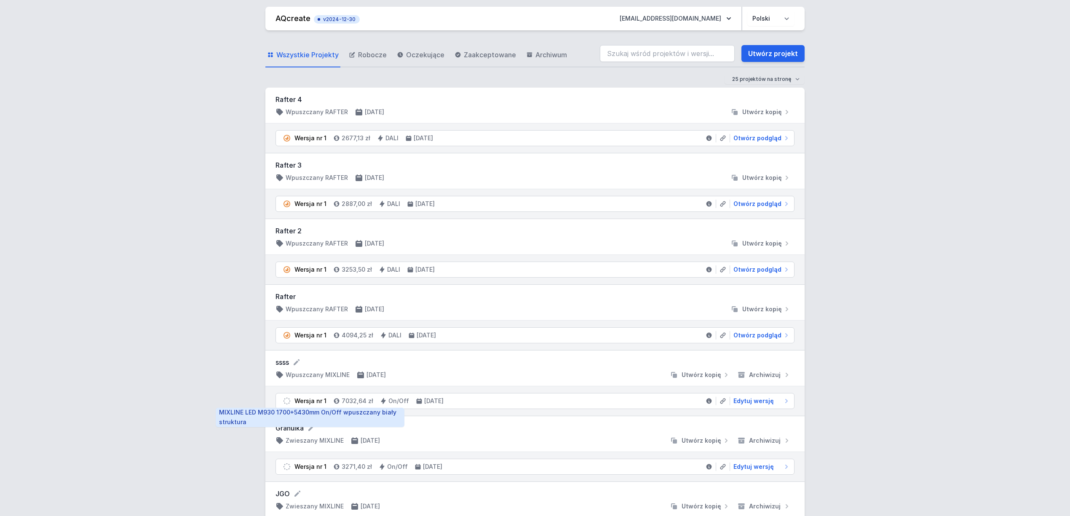  I want to click on span: v2024-12-30, so click(337, 19).